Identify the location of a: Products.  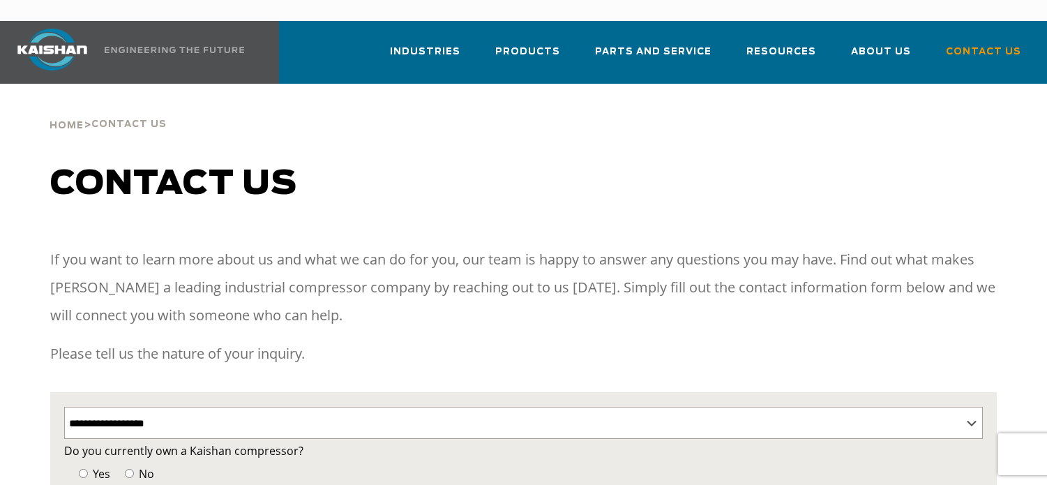
(527, 57).